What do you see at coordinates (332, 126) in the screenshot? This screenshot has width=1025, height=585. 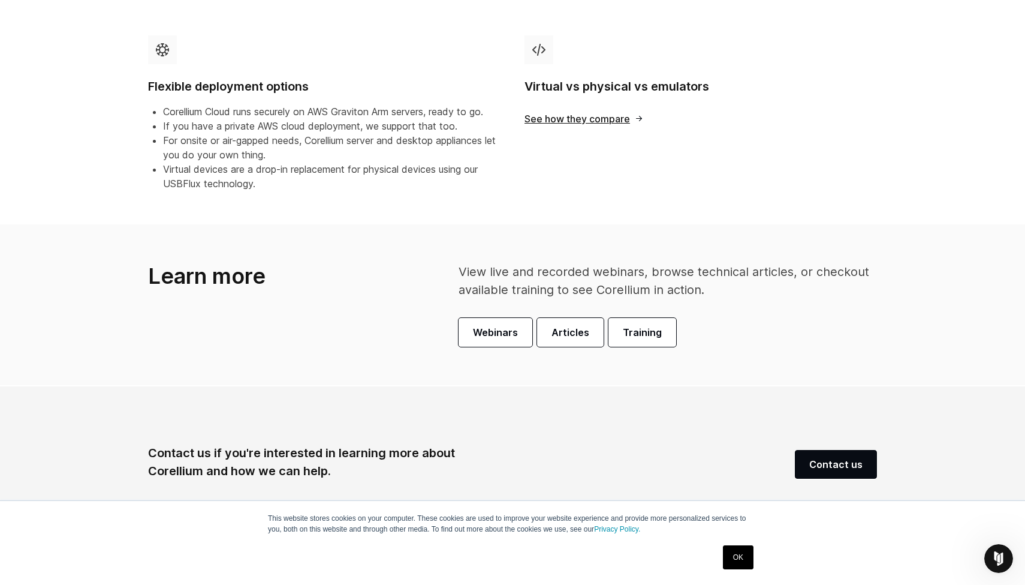 I see `li: If you have a private AWS cloud deployment, we support that too.` at bounding box center [332, 126].